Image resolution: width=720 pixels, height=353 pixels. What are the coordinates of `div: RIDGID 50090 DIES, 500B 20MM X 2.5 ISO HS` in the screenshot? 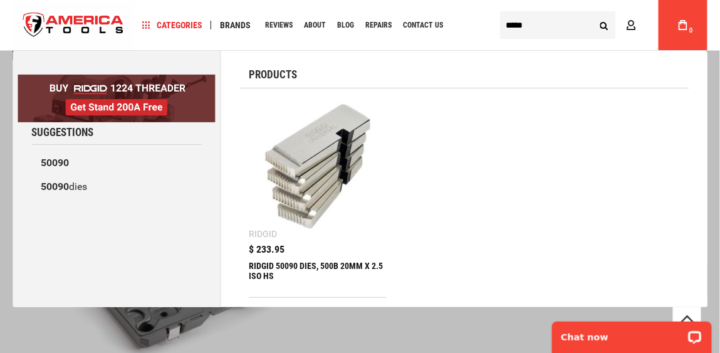 It's located at (318, 276).